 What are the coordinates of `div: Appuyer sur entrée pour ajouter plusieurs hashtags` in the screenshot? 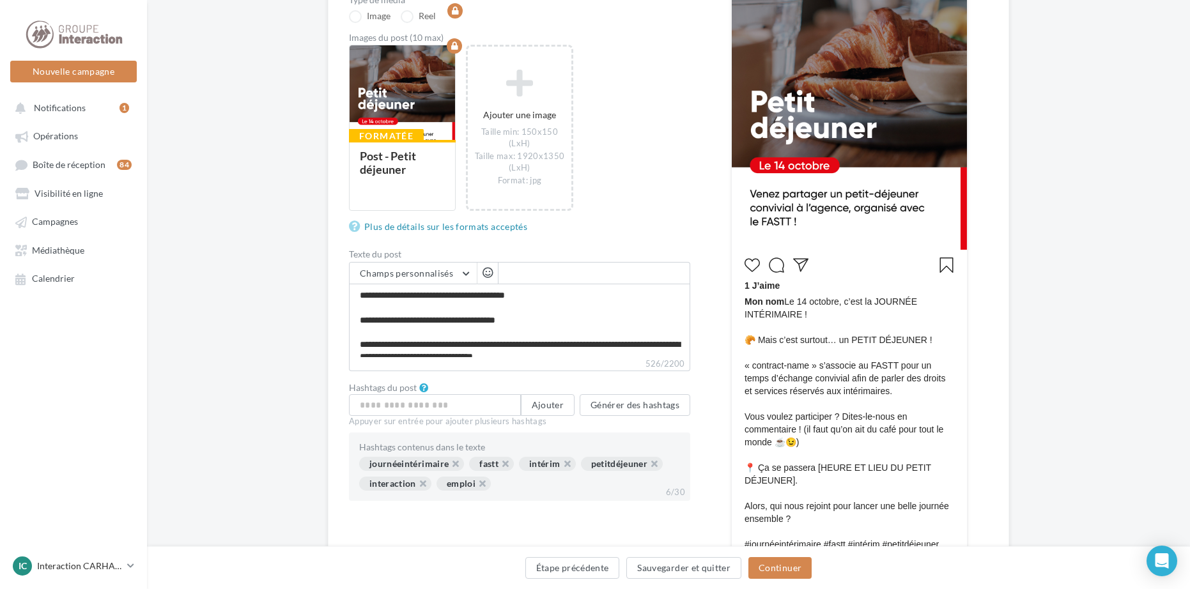 It's located at (519, 422).